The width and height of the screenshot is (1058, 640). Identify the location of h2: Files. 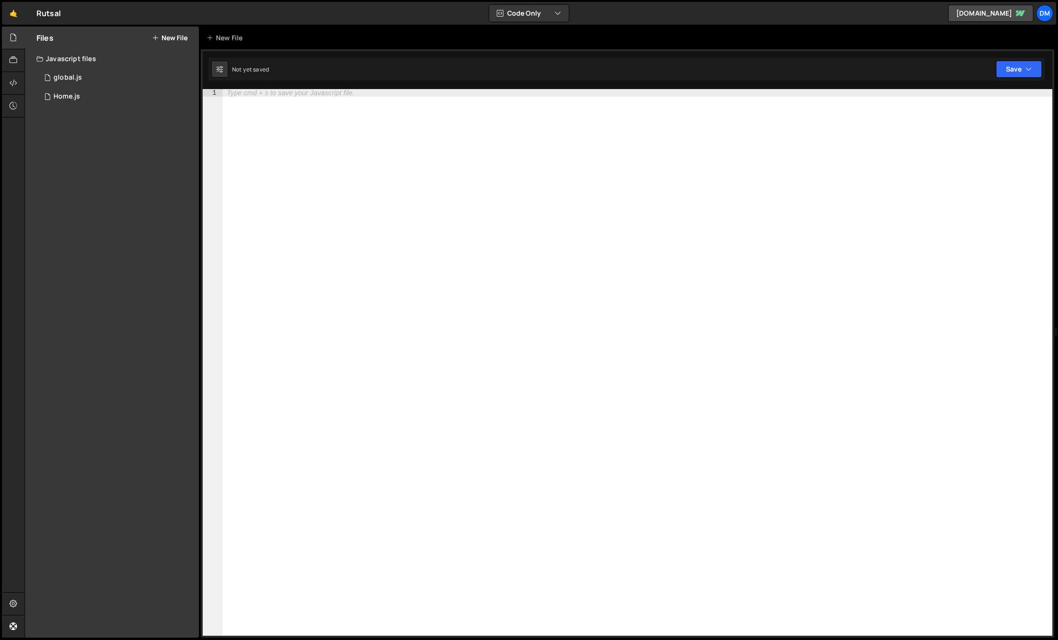
(45, 38).